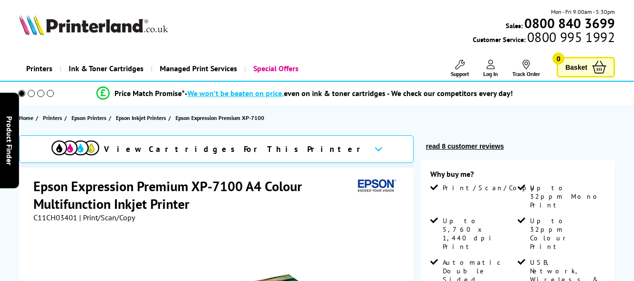 The width and height of the screenshot is (634, 281). I want to click on span: Epson Printers, so click(89, 117).